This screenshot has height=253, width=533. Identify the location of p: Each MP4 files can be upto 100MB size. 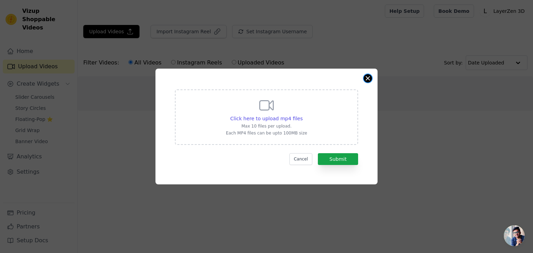
(267, 133).